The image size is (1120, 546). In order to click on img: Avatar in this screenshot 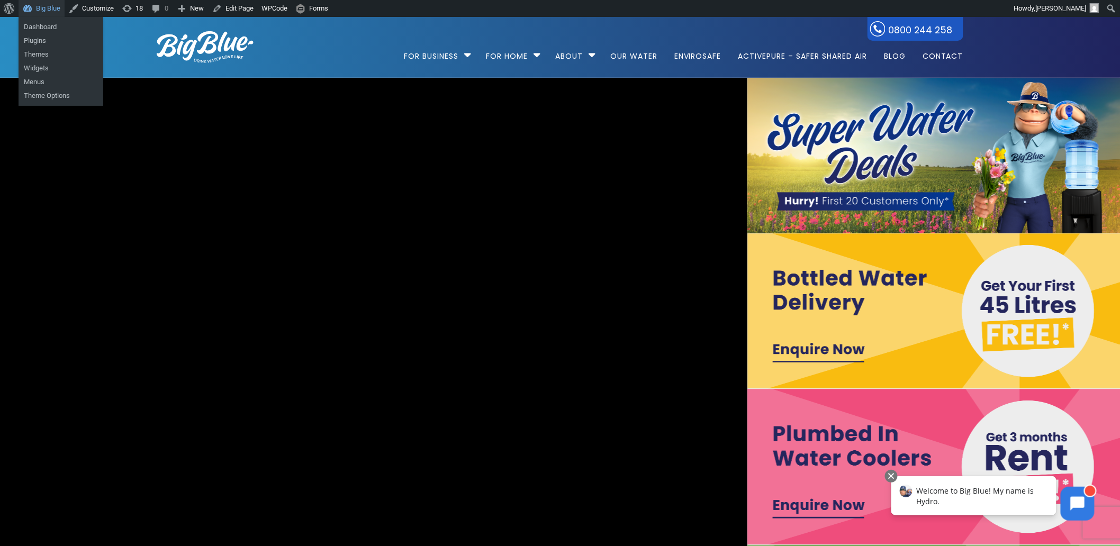, I will do `click(26, 23)`.